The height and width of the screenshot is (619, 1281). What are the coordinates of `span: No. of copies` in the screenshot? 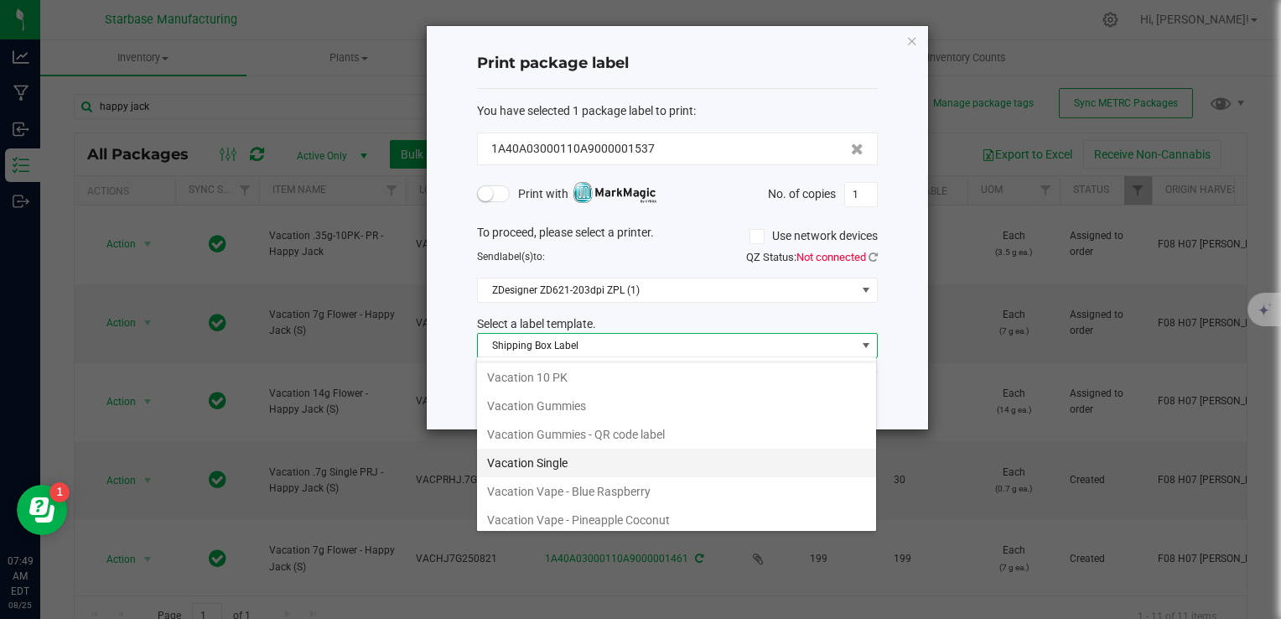 It's located at (801, 193).